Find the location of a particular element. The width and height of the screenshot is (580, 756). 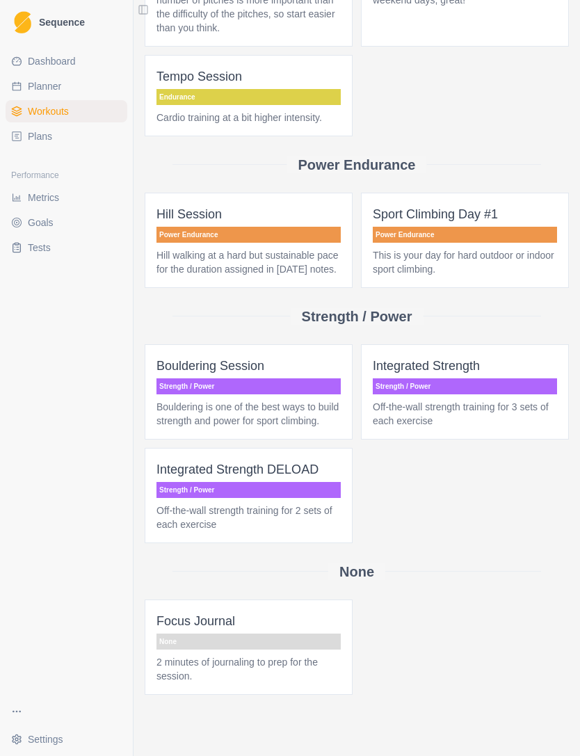

p: Tempo Session is located at coordinates (248, 76).